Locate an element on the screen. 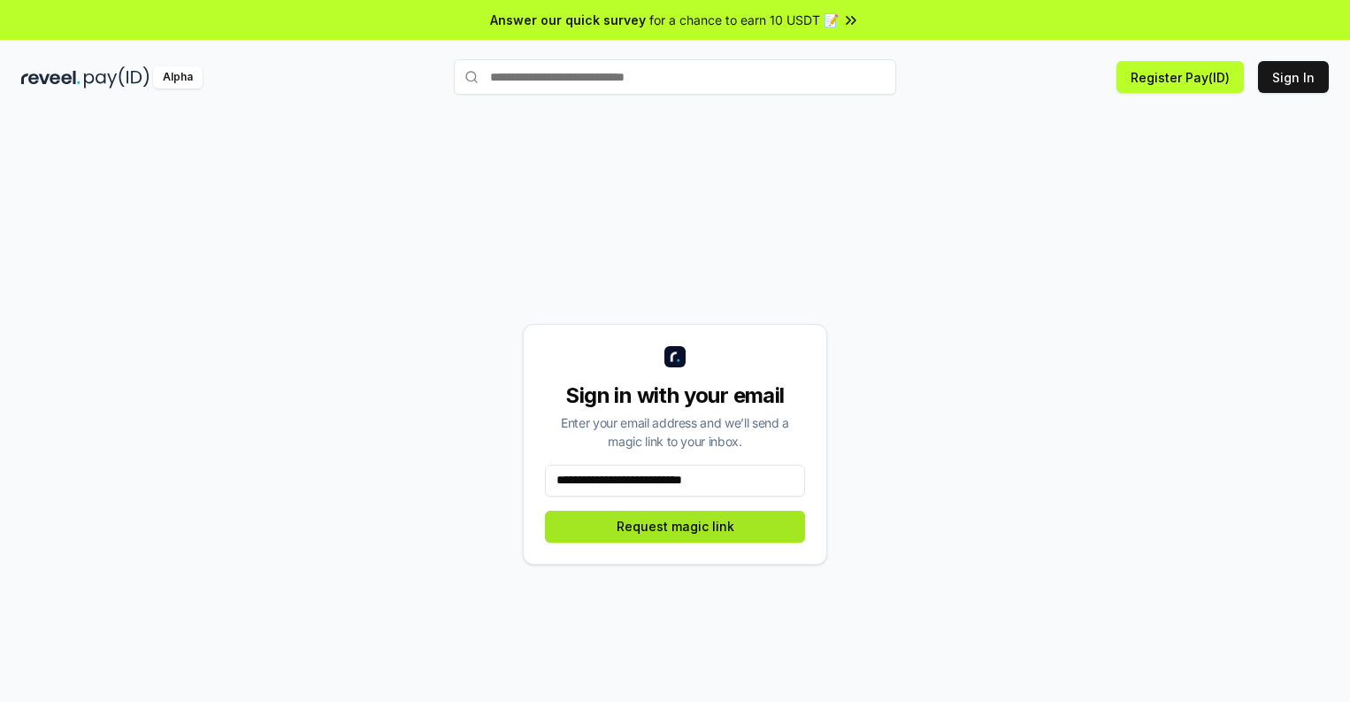 The width and height of the screenshot is (1350, 702). button: Register Pay(ID) is located at coordinates (1180, 77).